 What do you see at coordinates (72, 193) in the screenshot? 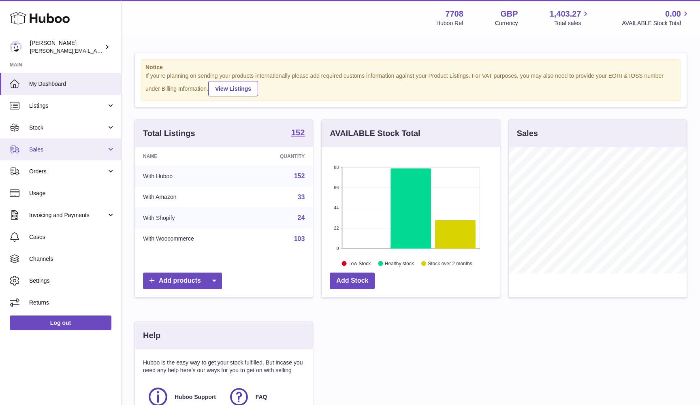
I see `span: Usage` at bounding box center [72, 193].